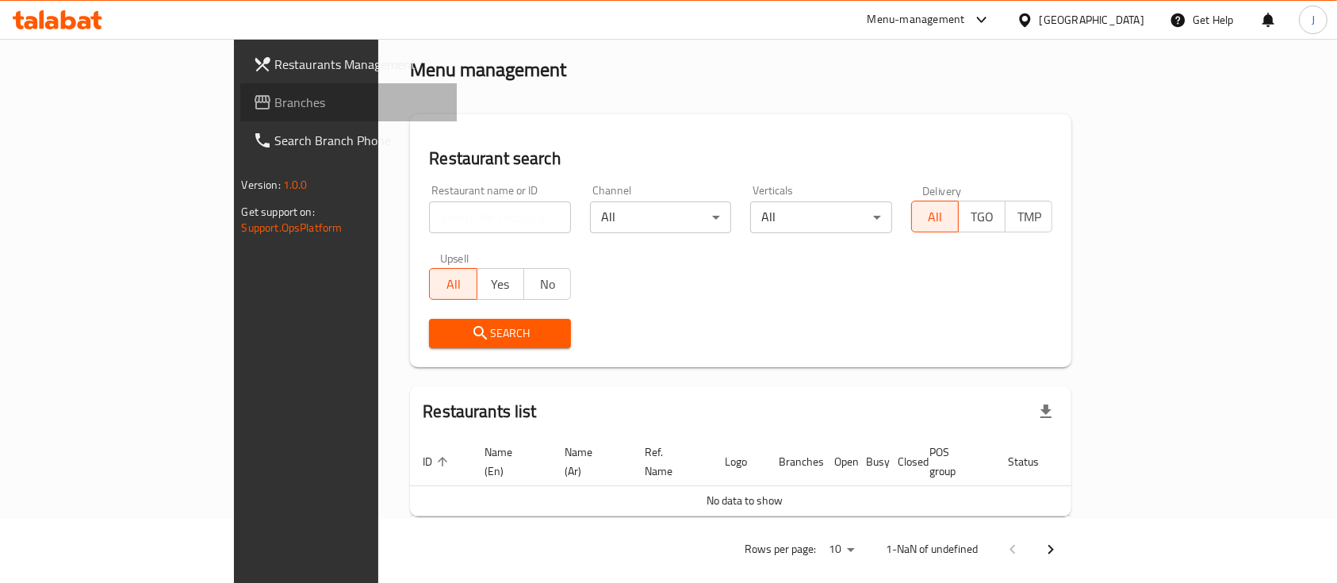  Describe the element at coordinates (488, 70) in the screenshot. I see `h2: Menu management` at that location.